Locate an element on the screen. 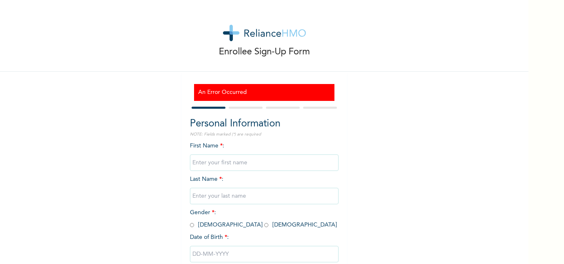  input: Enter your last name is located at coordinates (264, 196).